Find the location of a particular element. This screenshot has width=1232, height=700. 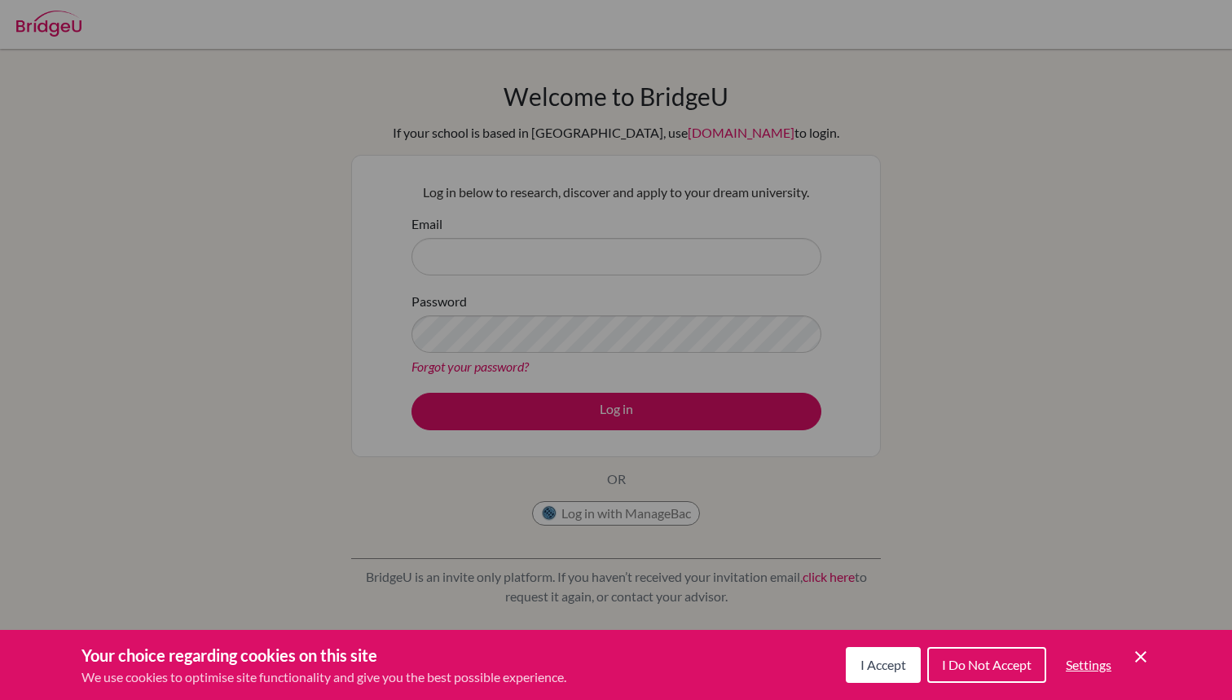

button: I Do Not Accept is located at coordinates (986, 665).